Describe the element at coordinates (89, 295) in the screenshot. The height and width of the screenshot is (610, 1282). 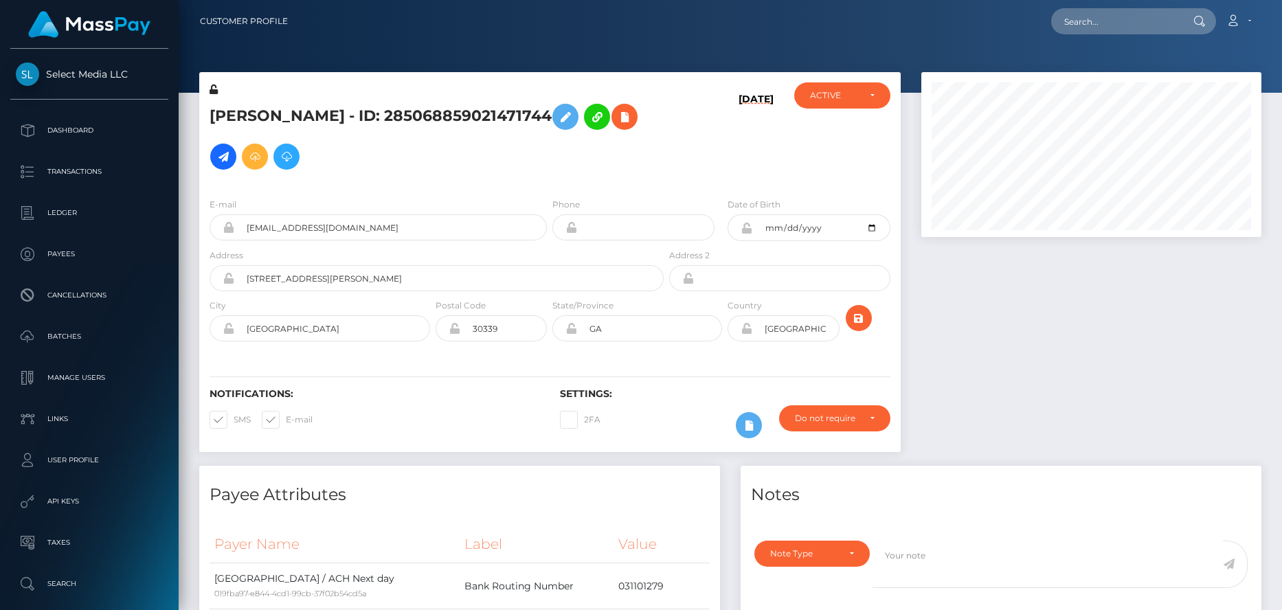
I see `a: Cancellations` at that location.